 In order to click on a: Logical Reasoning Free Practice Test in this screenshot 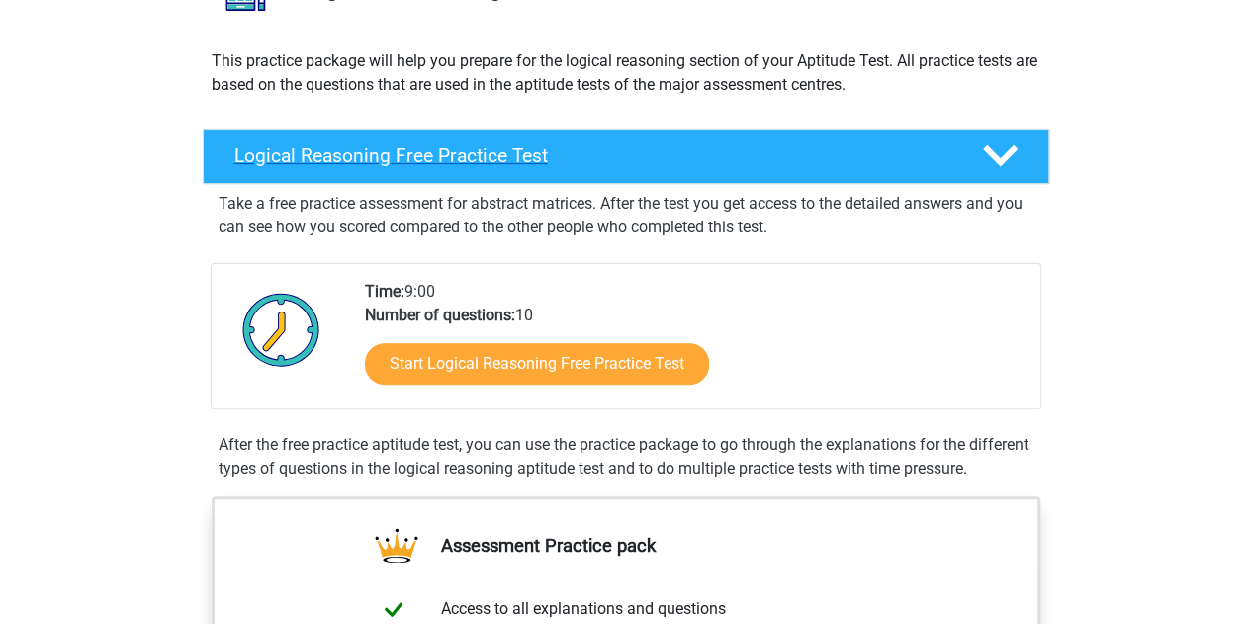, I will do `click(626, 156)`.